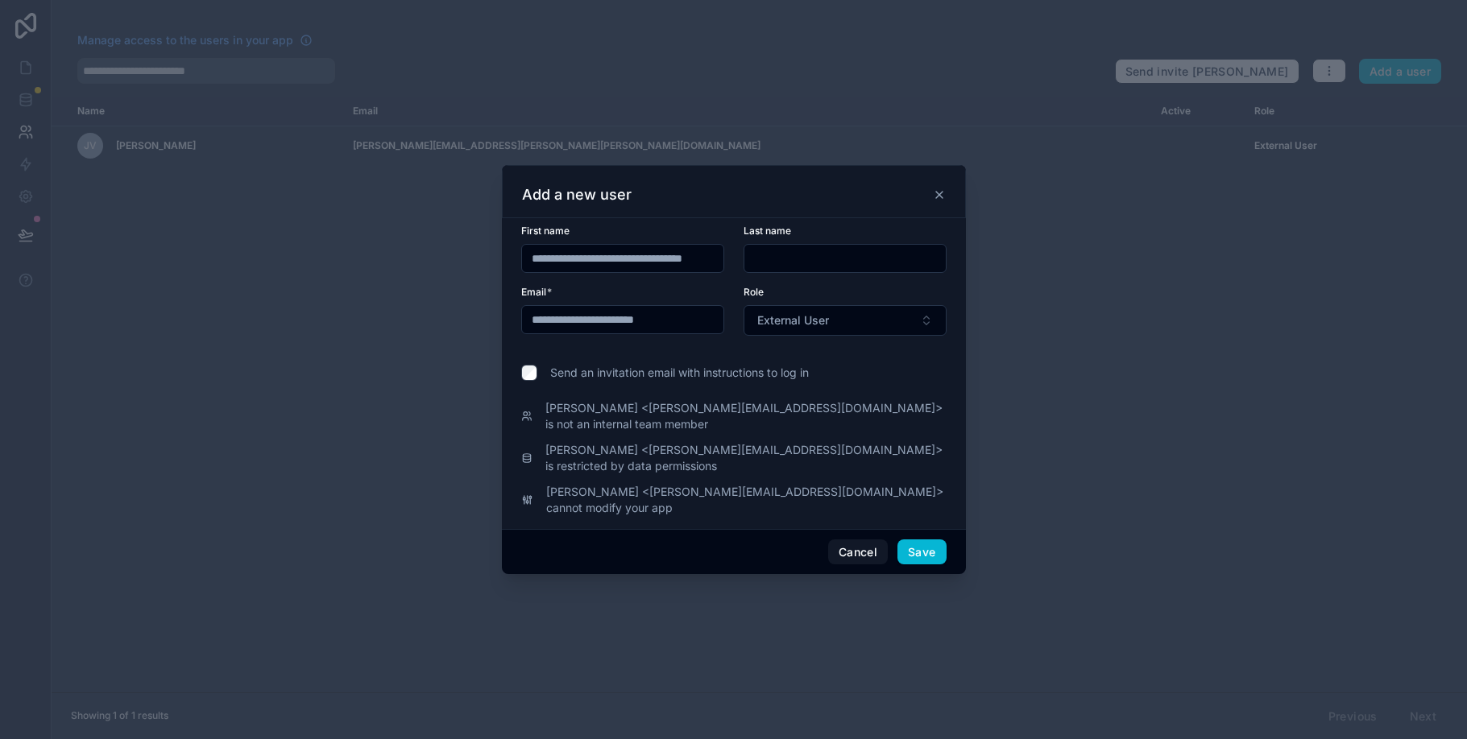 The image size is (1467, 739). I want to click on button: Cancel, so click(858, 552).